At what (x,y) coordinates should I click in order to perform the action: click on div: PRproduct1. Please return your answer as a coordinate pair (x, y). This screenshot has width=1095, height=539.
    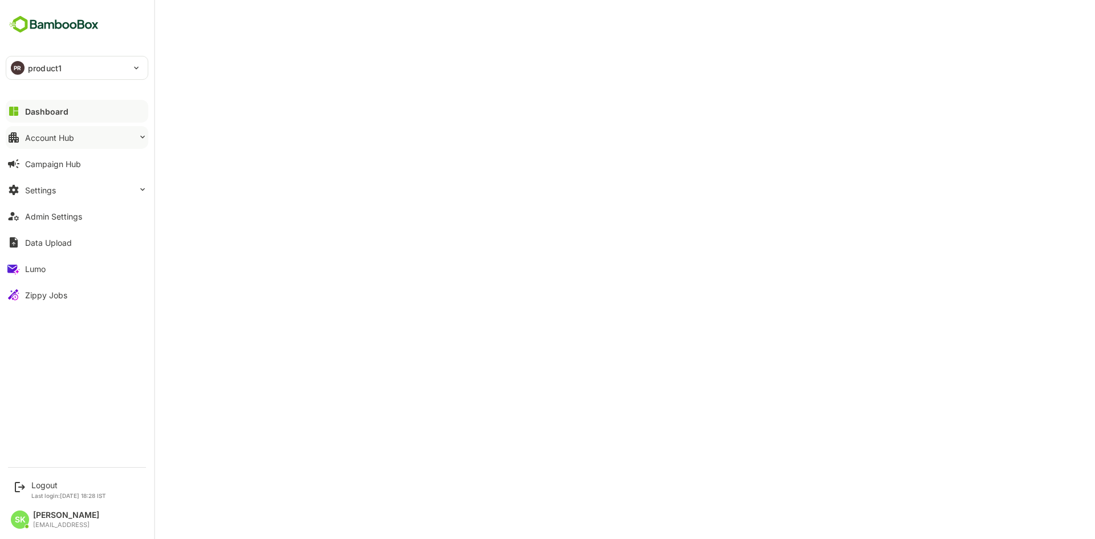
    Looking at the image, I should click on (77, 68).